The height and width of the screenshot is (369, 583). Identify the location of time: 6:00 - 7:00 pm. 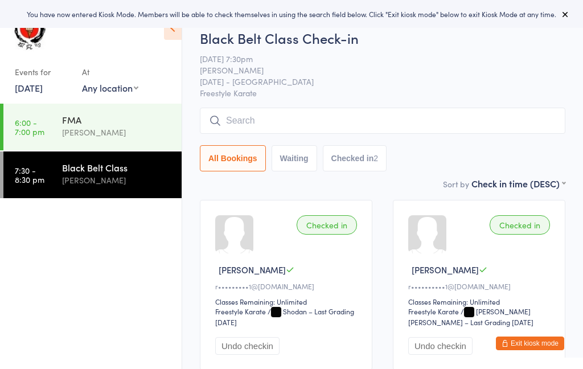
(30, 127).